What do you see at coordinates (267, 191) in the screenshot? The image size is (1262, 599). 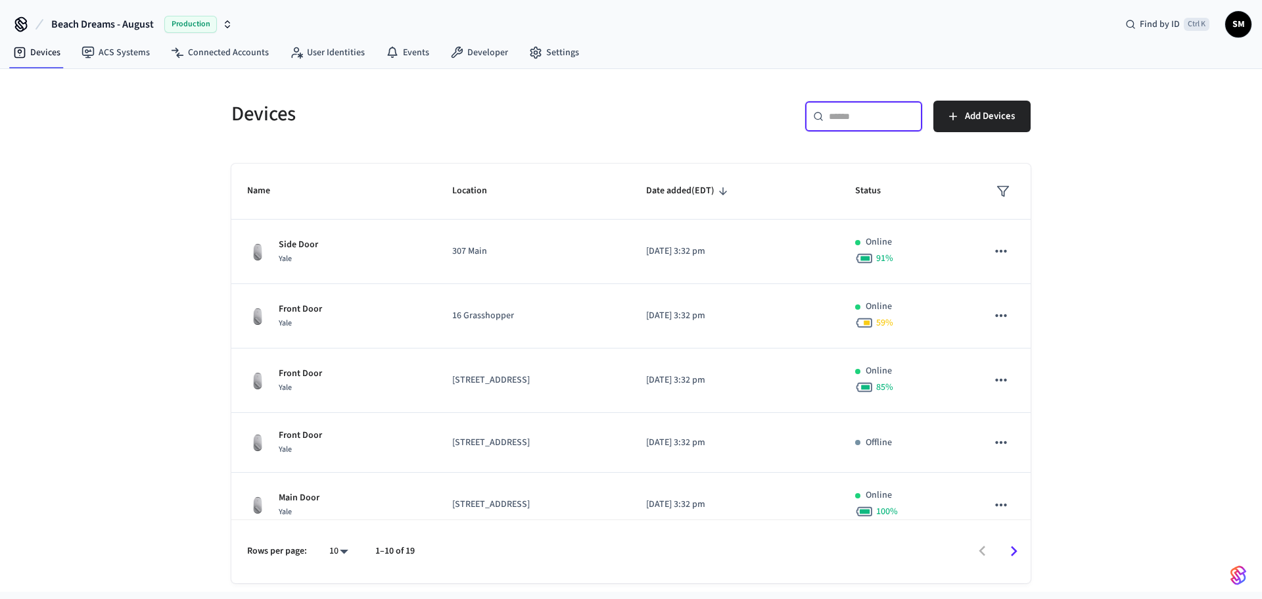 I see `span: Name` at bounding box center [267, 191].